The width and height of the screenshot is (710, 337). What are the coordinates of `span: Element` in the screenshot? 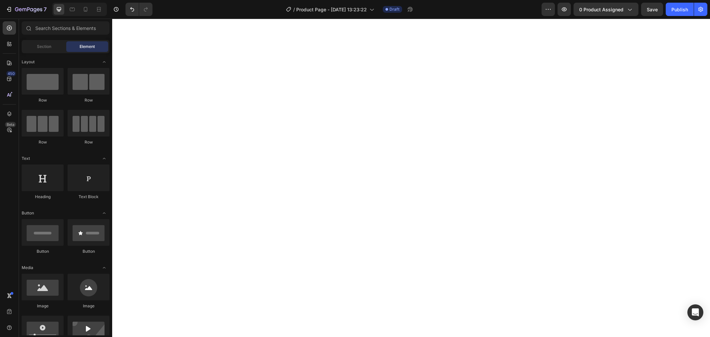 It's located at (87, 47).